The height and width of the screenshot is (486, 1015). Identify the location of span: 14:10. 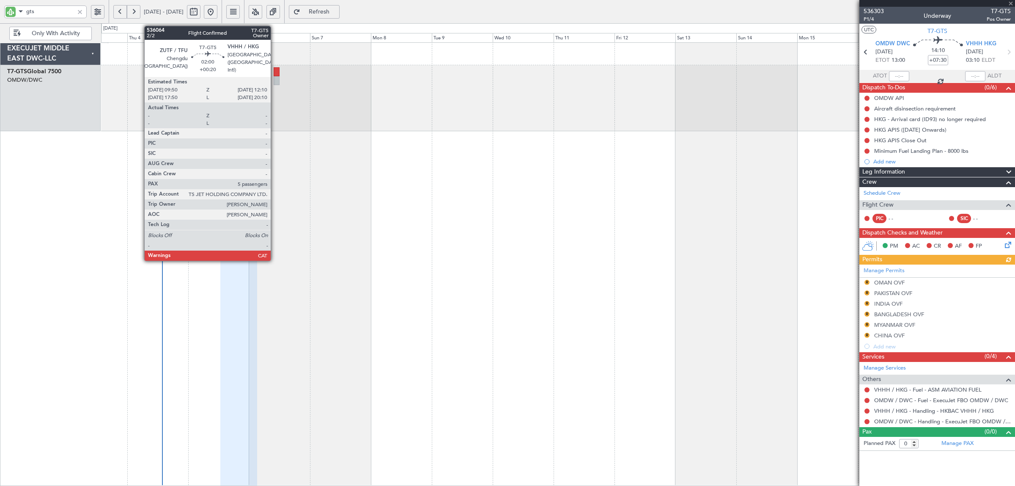
(938, 51).